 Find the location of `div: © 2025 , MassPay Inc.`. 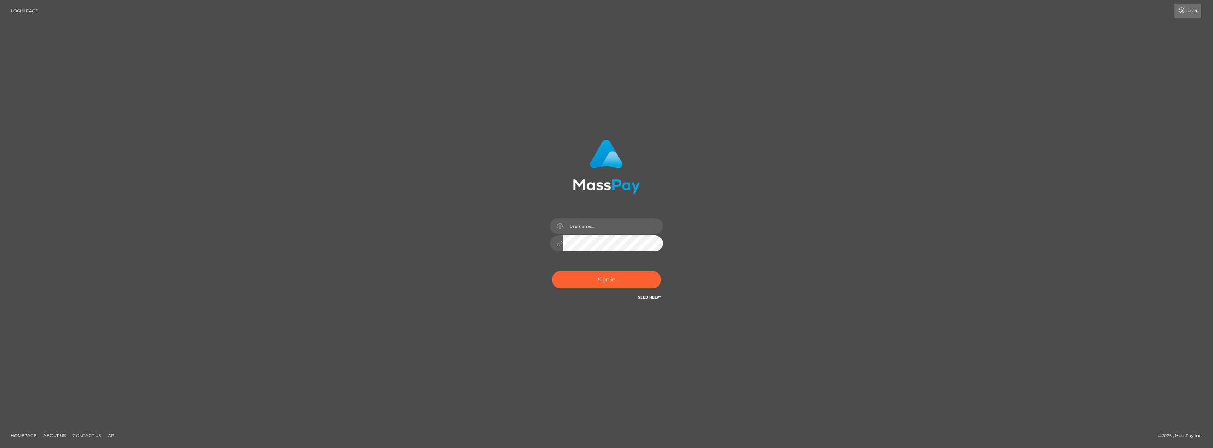

div: © 2025 , MassPay Inc. is located at coordinates (1183, 436).